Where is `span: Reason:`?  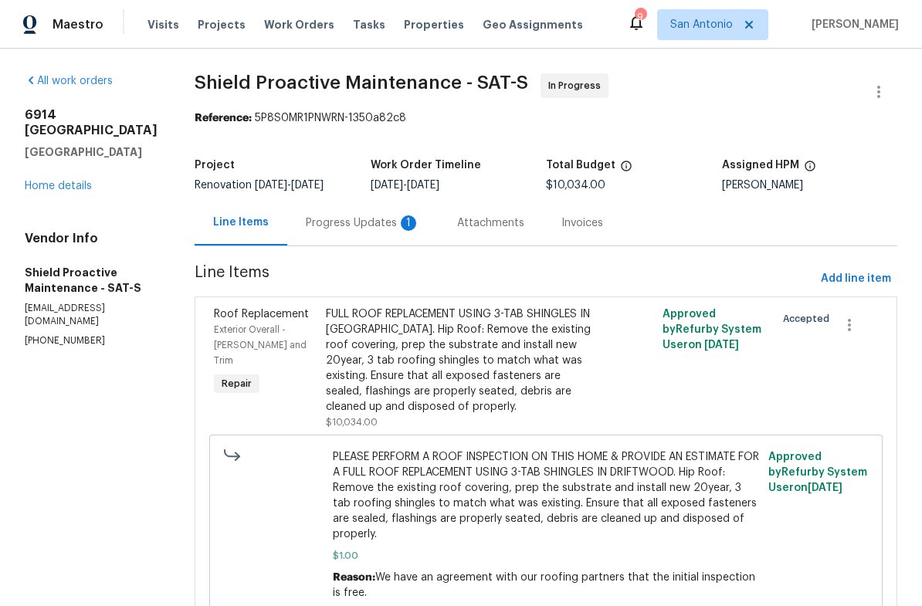
span: Reason: is located at coordinates (354, 578).